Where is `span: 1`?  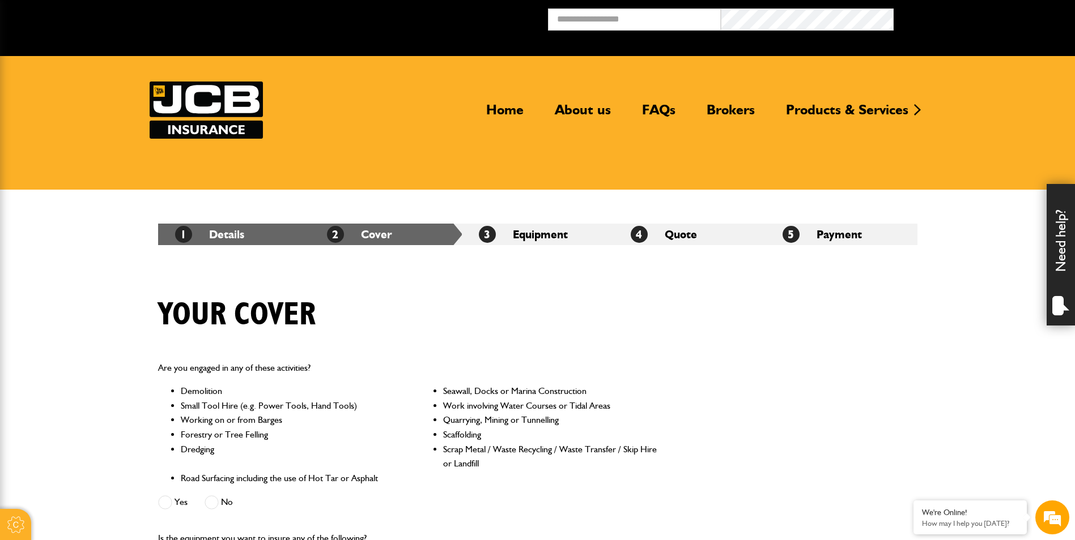 span: 1 is located at coordinates (184, 235).